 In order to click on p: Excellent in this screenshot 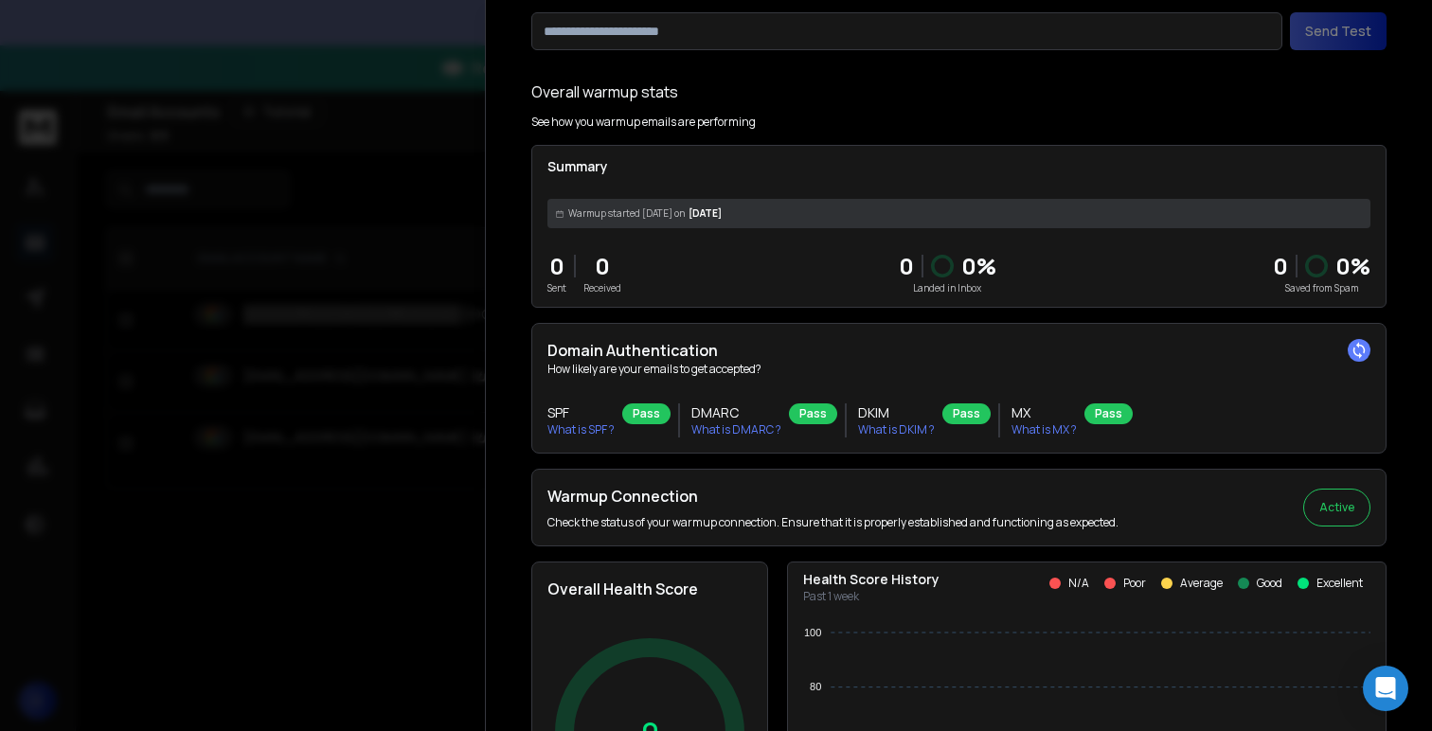, I will do `click(1339, 583)`.